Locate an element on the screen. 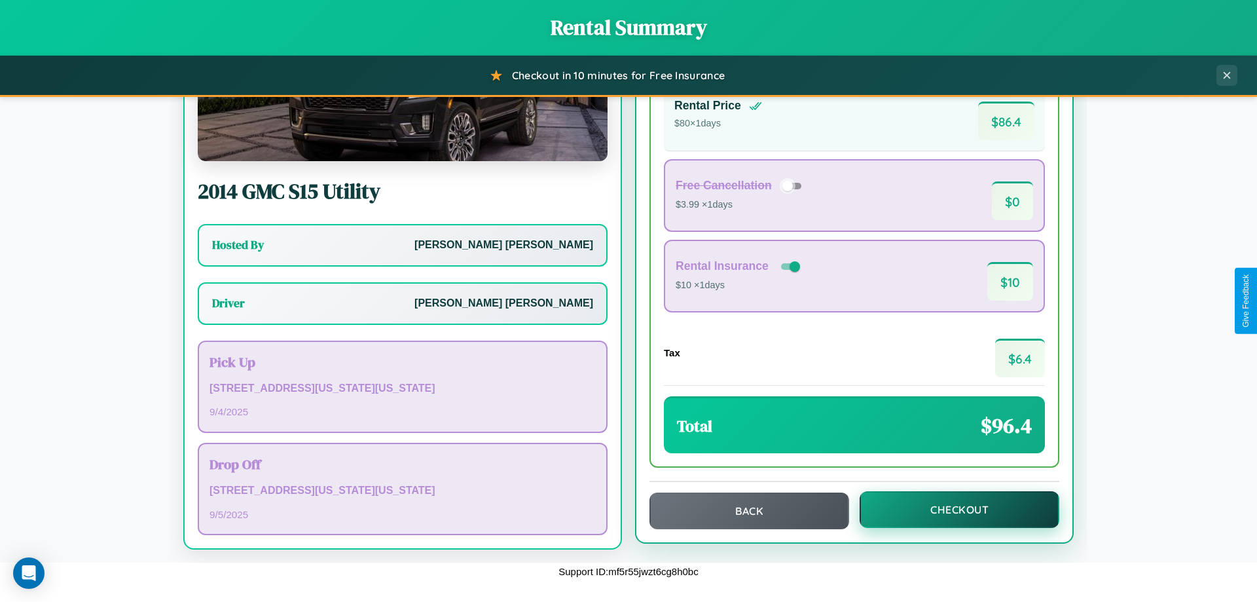 The height and width of the screenshot is (602, 1257). h4: Rental Price is located at coordinates (708, 105).